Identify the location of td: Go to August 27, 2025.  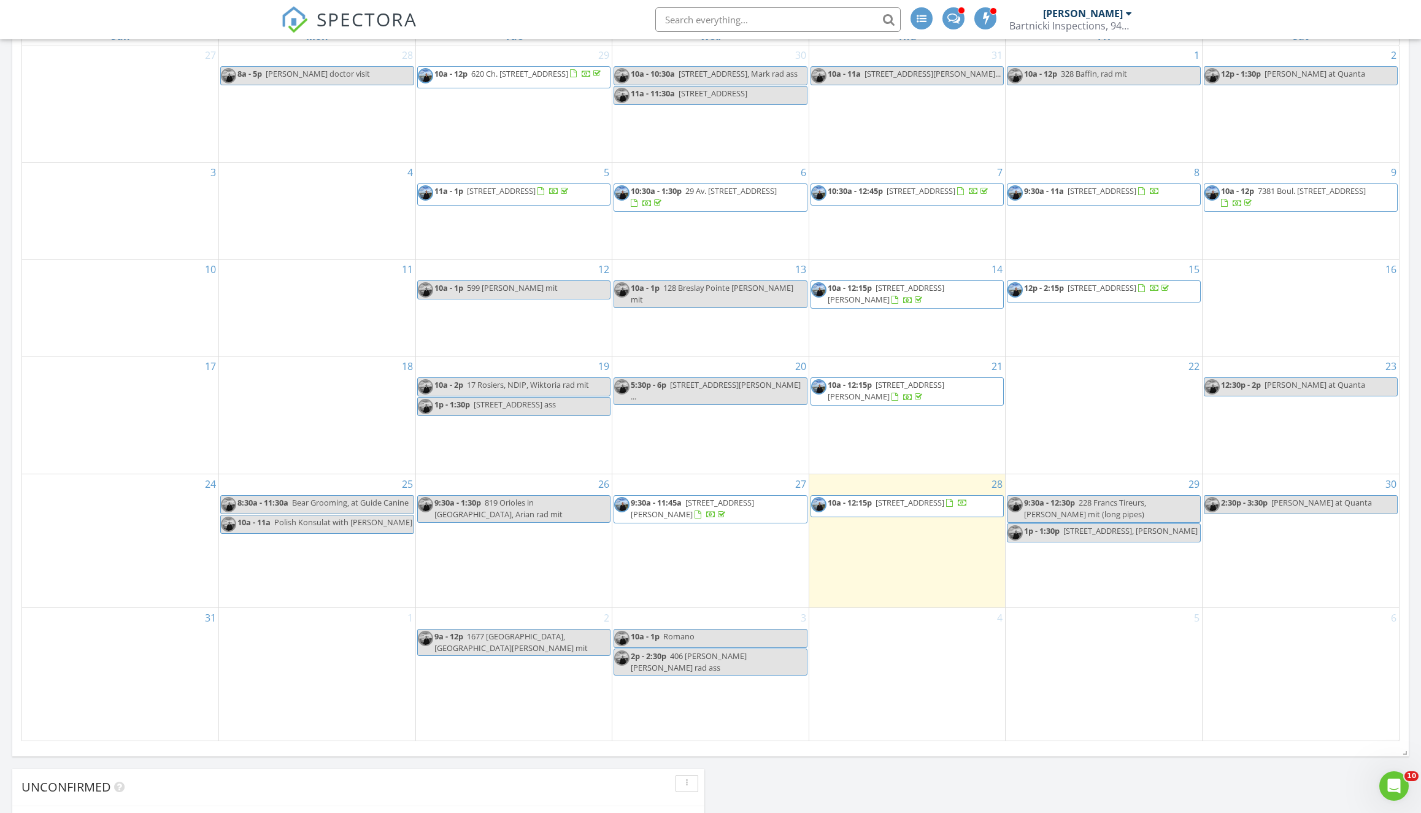
(711, 541).